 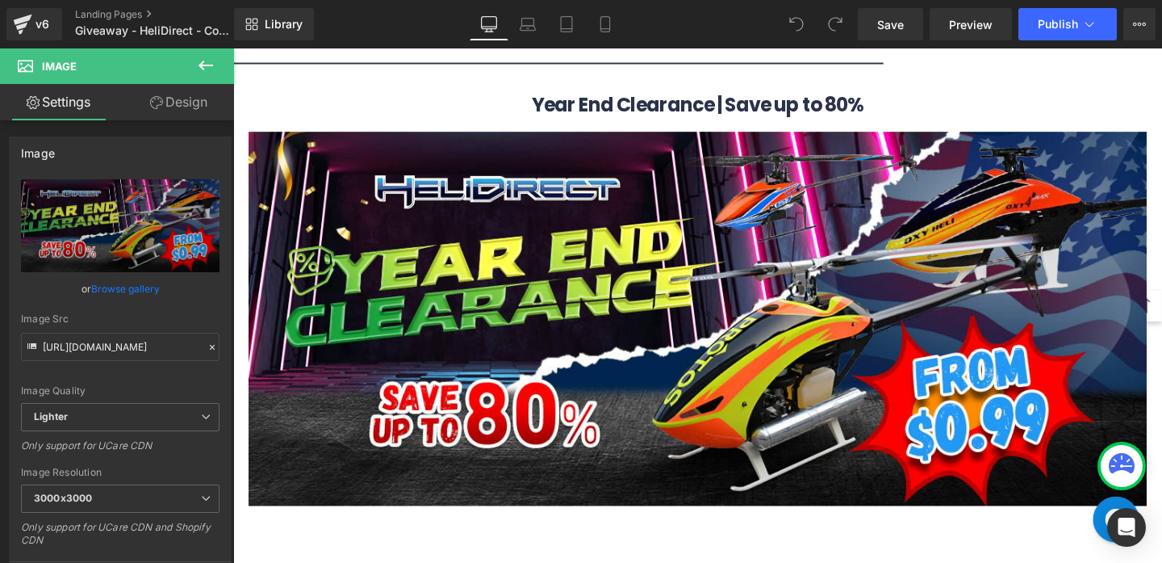 What do you see at coordinates (274, 24) in the screenshot?
I see `a: New Library` at bounding box center [274, 24].